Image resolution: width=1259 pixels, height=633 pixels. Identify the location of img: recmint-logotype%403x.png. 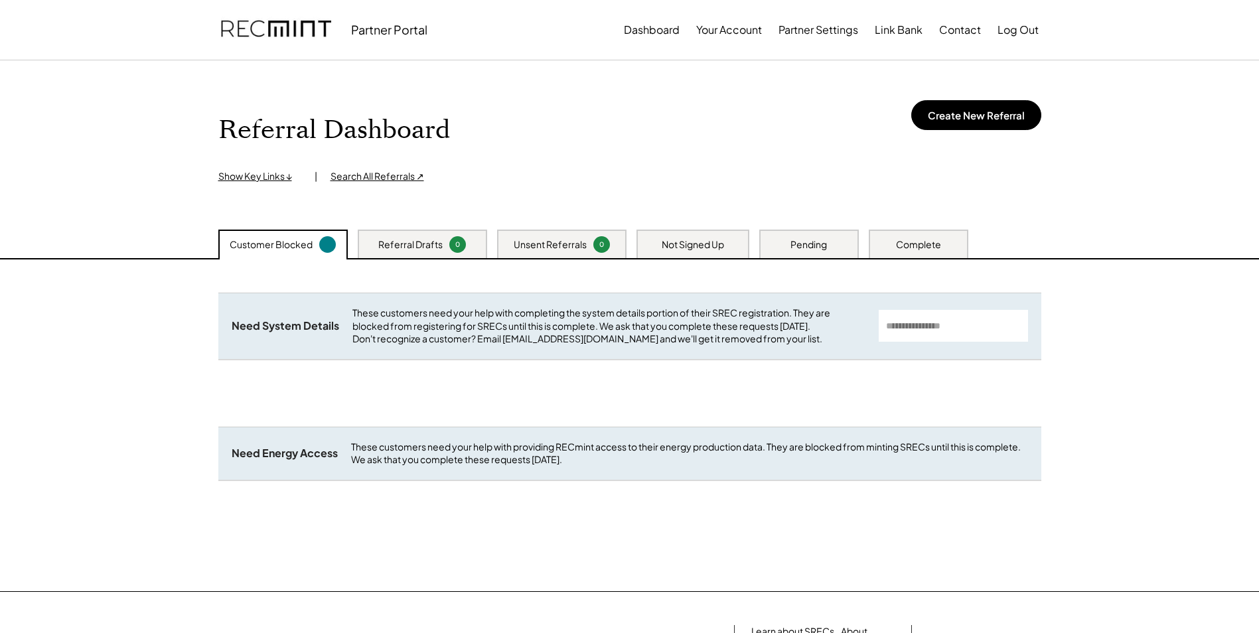
(276, 30).